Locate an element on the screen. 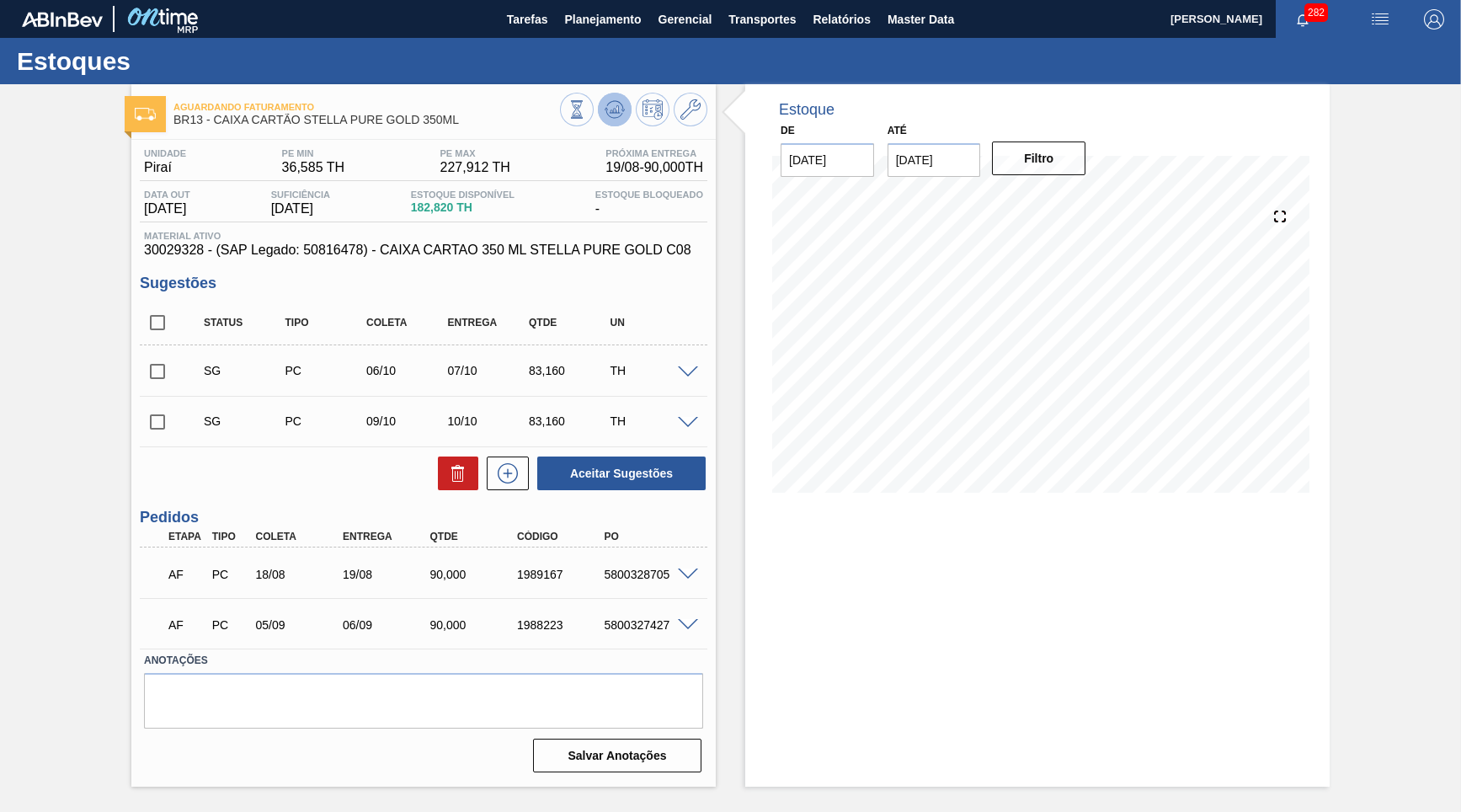 The image size is (1461, 812). div: 1988223 is located at coordinates (561, 625).